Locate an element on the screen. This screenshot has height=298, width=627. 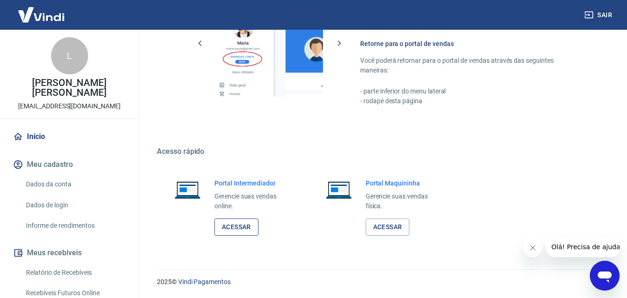
p: - rodapé desta página is located at coordinates (471, 101).